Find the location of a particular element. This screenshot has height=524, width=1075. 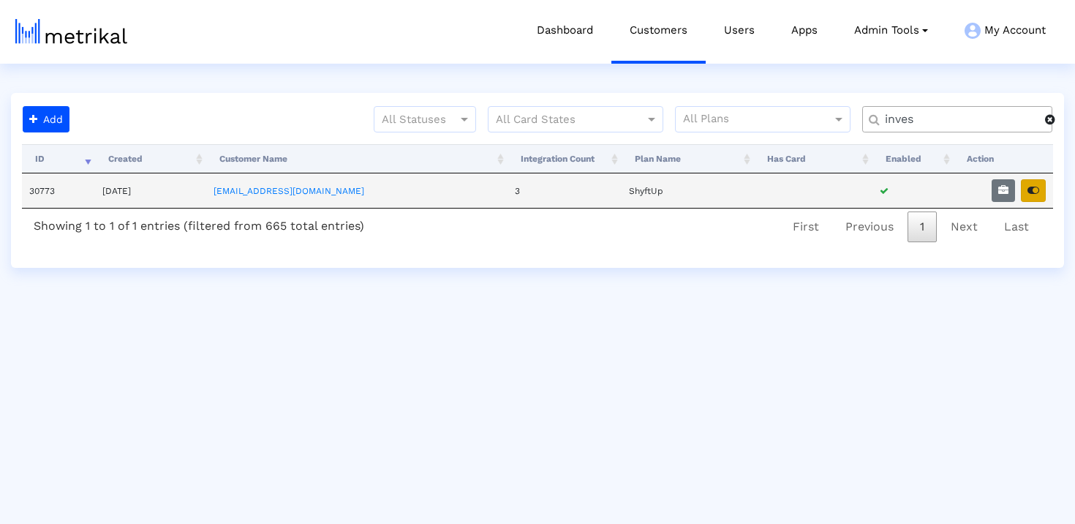

a: Last is located at coordinates (1017, 227).